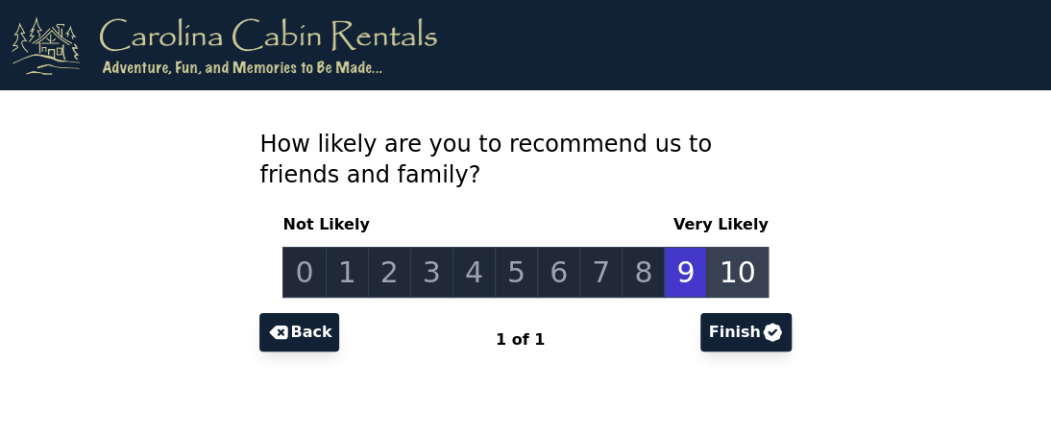 The height and width of the screenshot is (436, 1051). I want to click on button: Finish, so click(745, 332).